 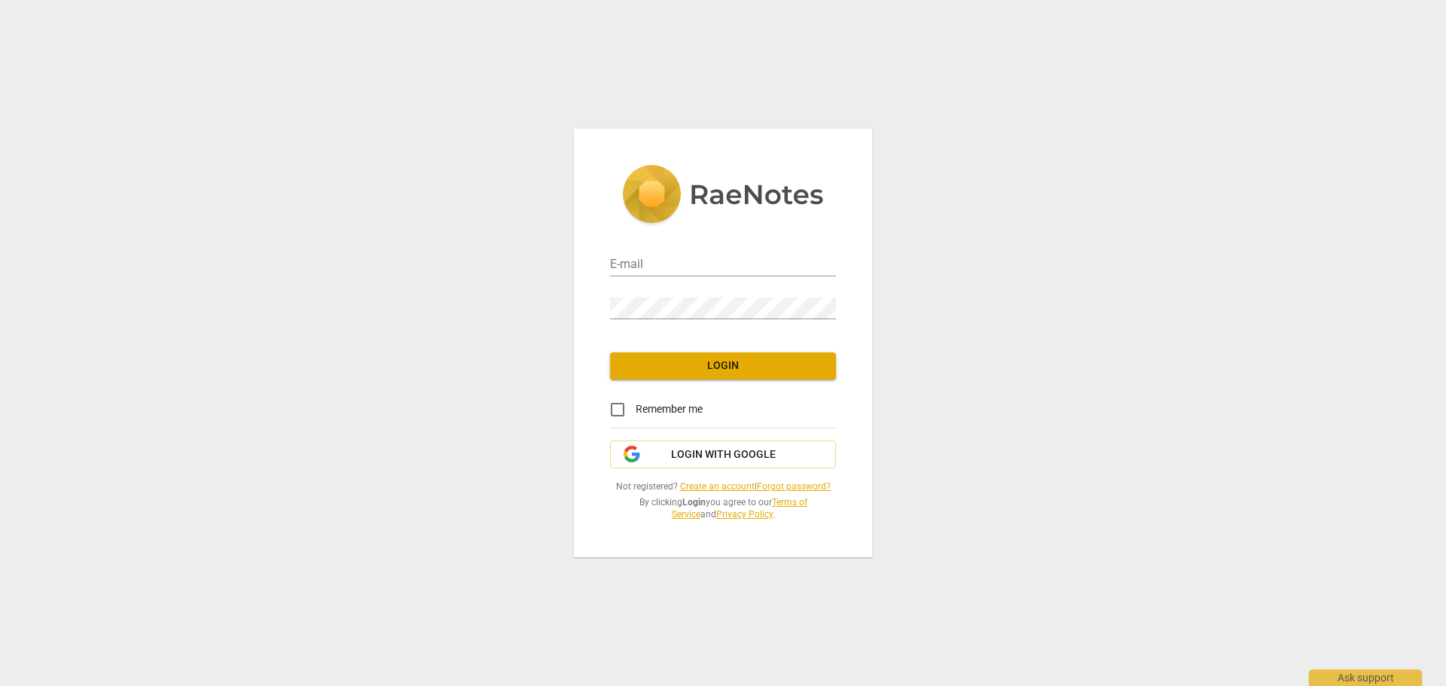 I want to click on a: Forgot password?, so click(x=794, y=486).